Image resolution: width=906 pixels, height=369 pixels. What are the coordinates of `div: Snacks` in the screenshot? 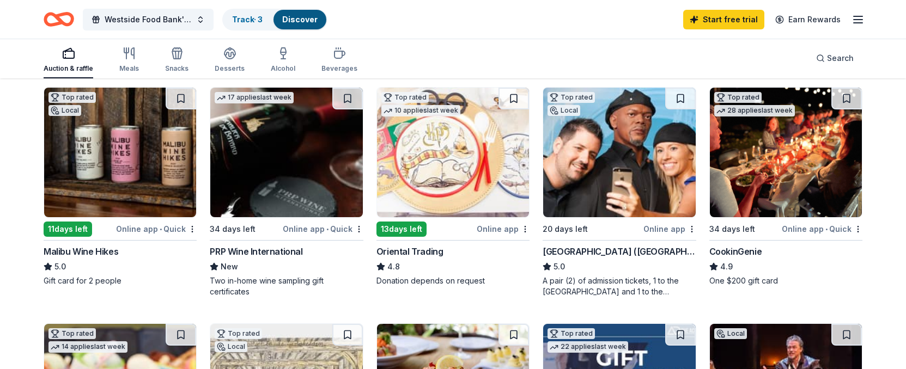 It's located at (176, 69).